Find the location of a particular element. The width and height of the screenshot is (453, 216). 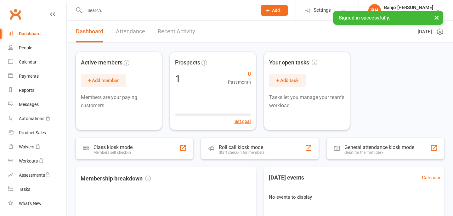

div: The Family Gym is located at coordinates (409, 13).